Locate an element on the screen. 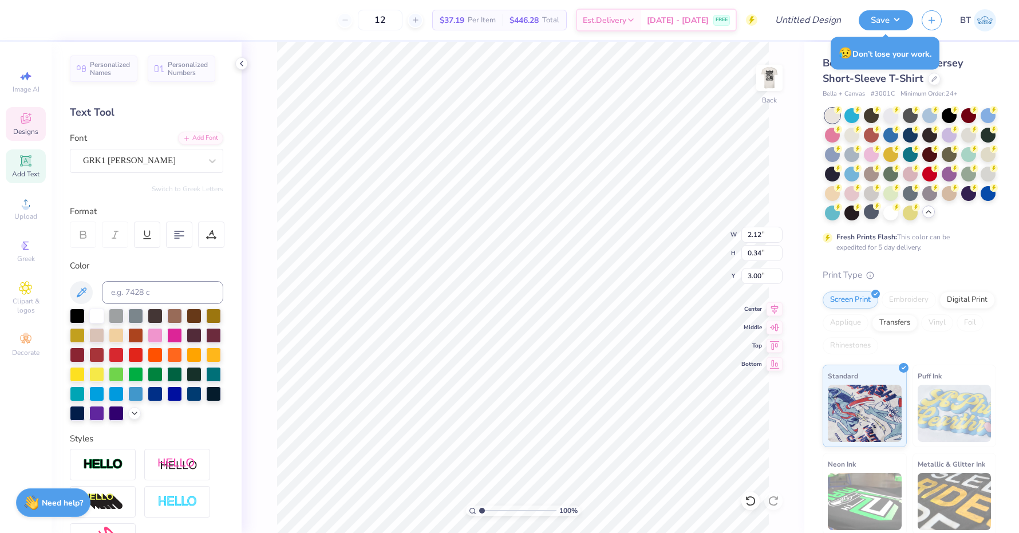 This screenshot has height=533, width=1019. span: Personalized Names is located at coordinates (110, 69).